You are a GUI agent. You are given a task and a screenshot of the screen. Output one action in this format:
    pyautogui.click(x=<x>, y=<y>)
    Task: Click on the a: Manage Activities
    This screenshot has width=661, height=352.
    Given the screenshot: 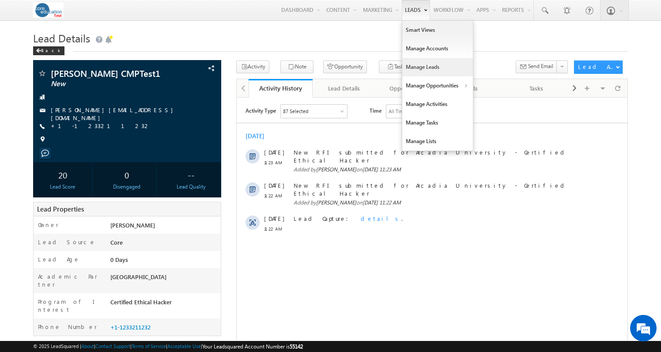 What is the action you would take?
    pyautogui.click(x=438, y=104)
    